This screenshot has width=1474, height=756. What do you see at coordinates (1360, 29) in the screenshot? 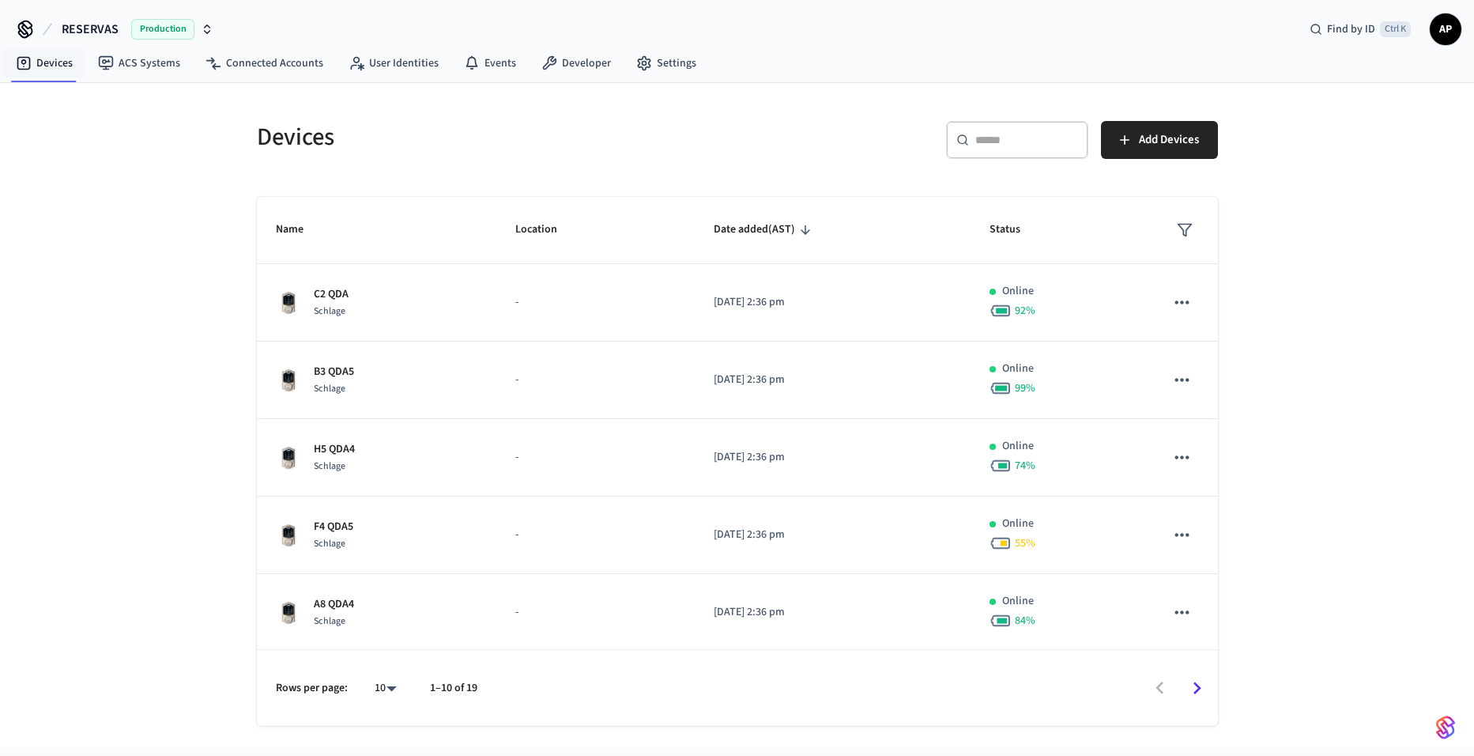
I see `div: Find by IDCtrl K` at bounding box center [1360, 29].